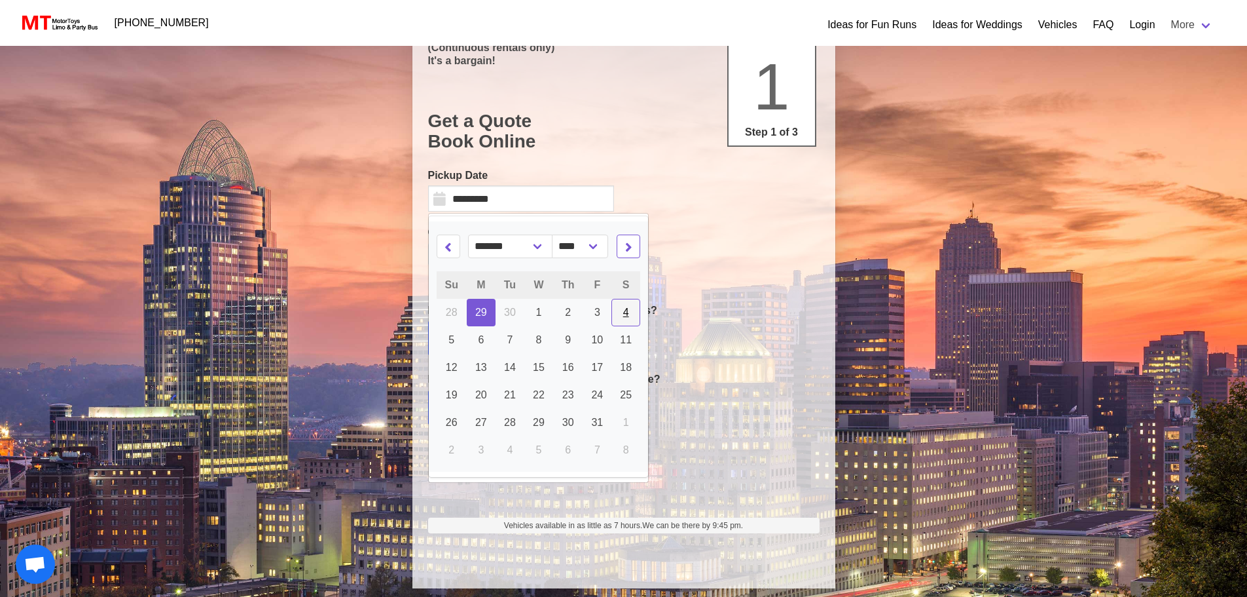 This screenshot has width=1247, height=597. I want to click on span: 22, so click(539, 394).